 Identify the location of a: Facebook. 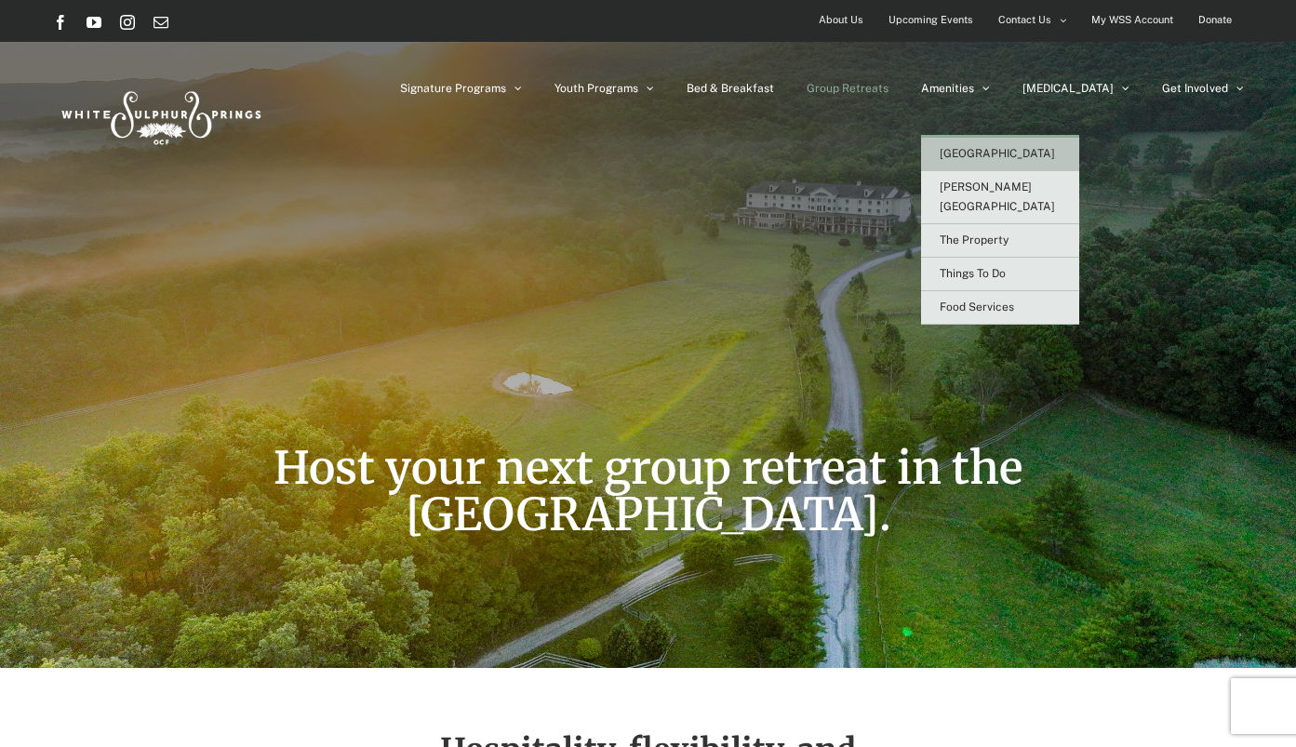
(60, 22).